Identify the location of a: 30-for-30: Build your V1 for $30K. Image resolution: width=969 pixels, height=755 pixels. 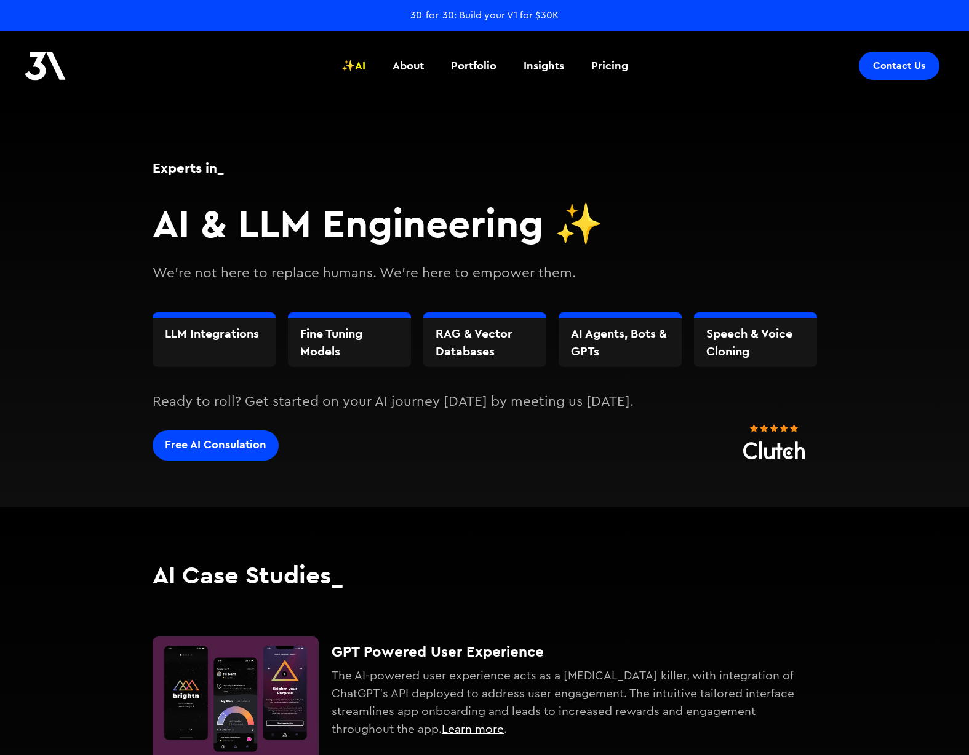
(484, 15).